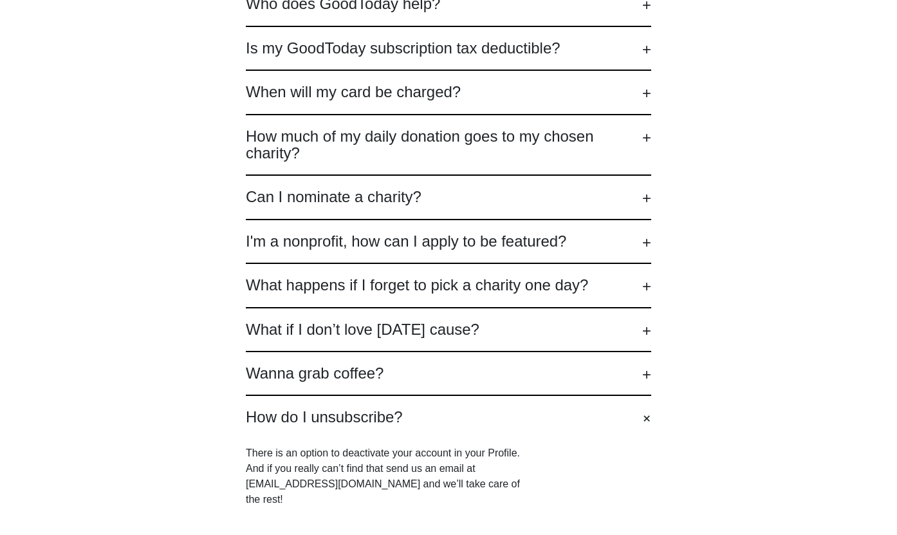 Image resolution: width=897 pixels, height=535 pixels. Describe the element at coordinates (449, 285) in the screenshot. I see `h2: What happens if I forget to pick a charity one day?` at that location.